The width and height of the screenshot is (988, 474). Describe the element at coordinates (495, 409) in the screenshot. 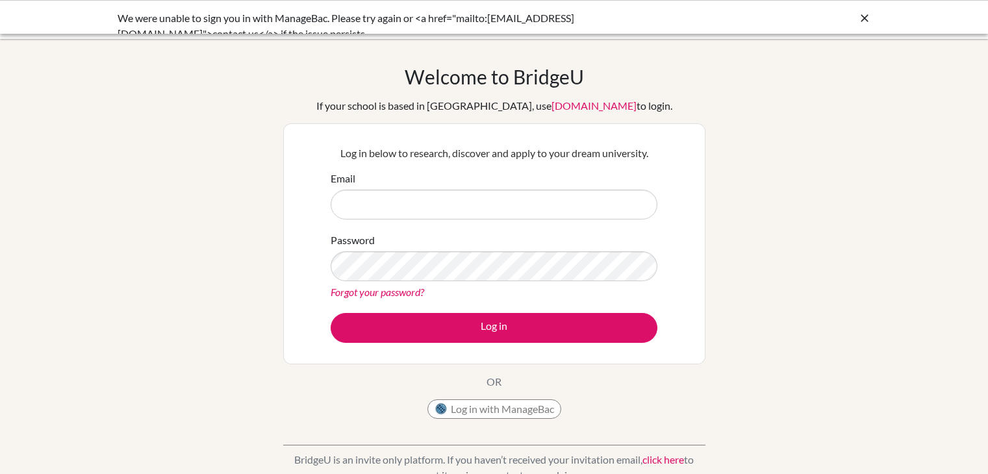

I see `button: Log in with ManageBac` at that location.